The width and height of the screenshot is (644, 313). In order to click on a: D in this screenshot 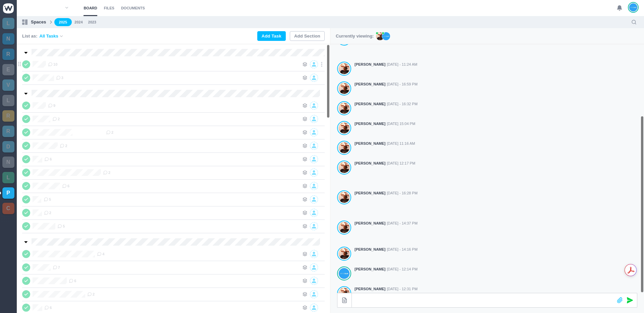, I will do `click(8, 147)`.